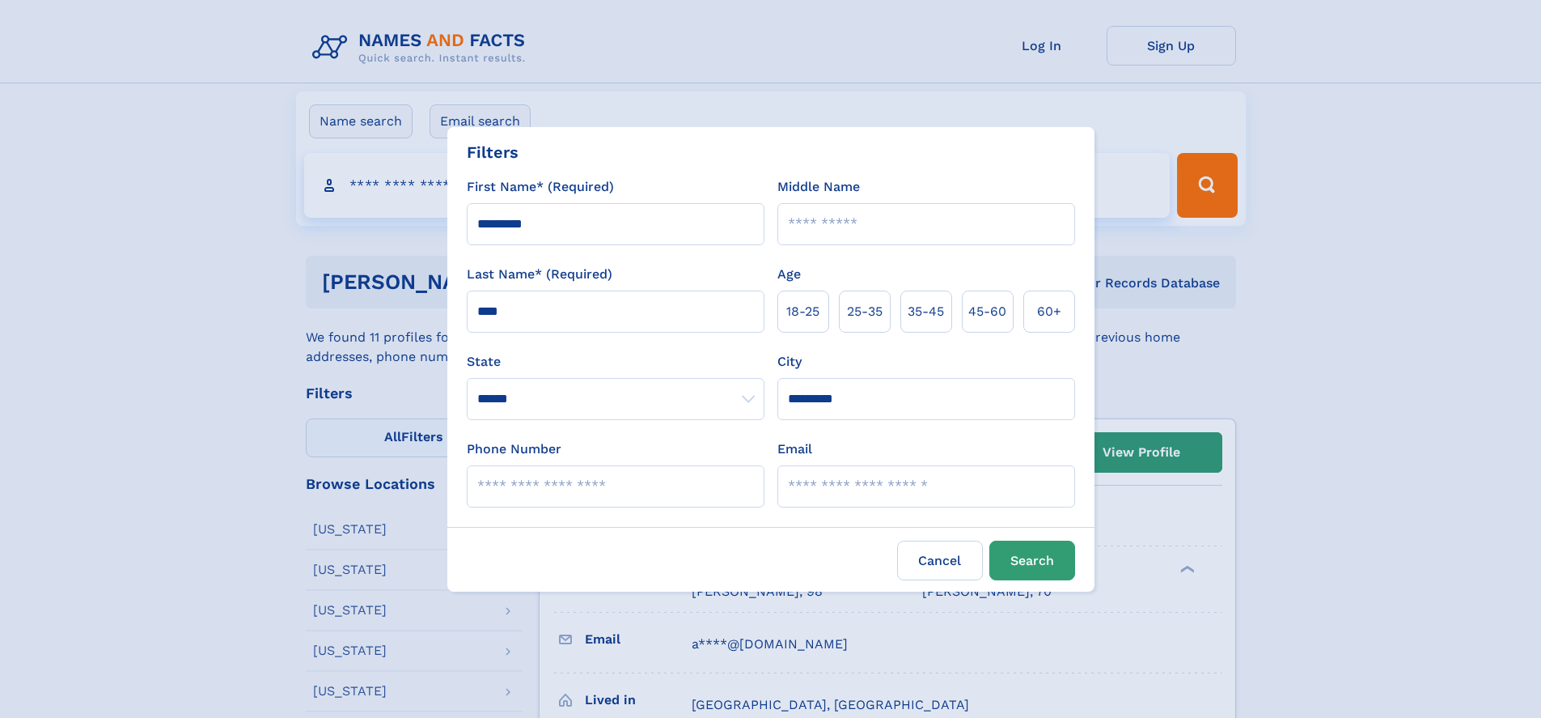 This screenshot has height=718, width=1541. What do you see at coordinates (790, 362) in the screenshot?
I see `label: City` at bounding box center [790, 362].